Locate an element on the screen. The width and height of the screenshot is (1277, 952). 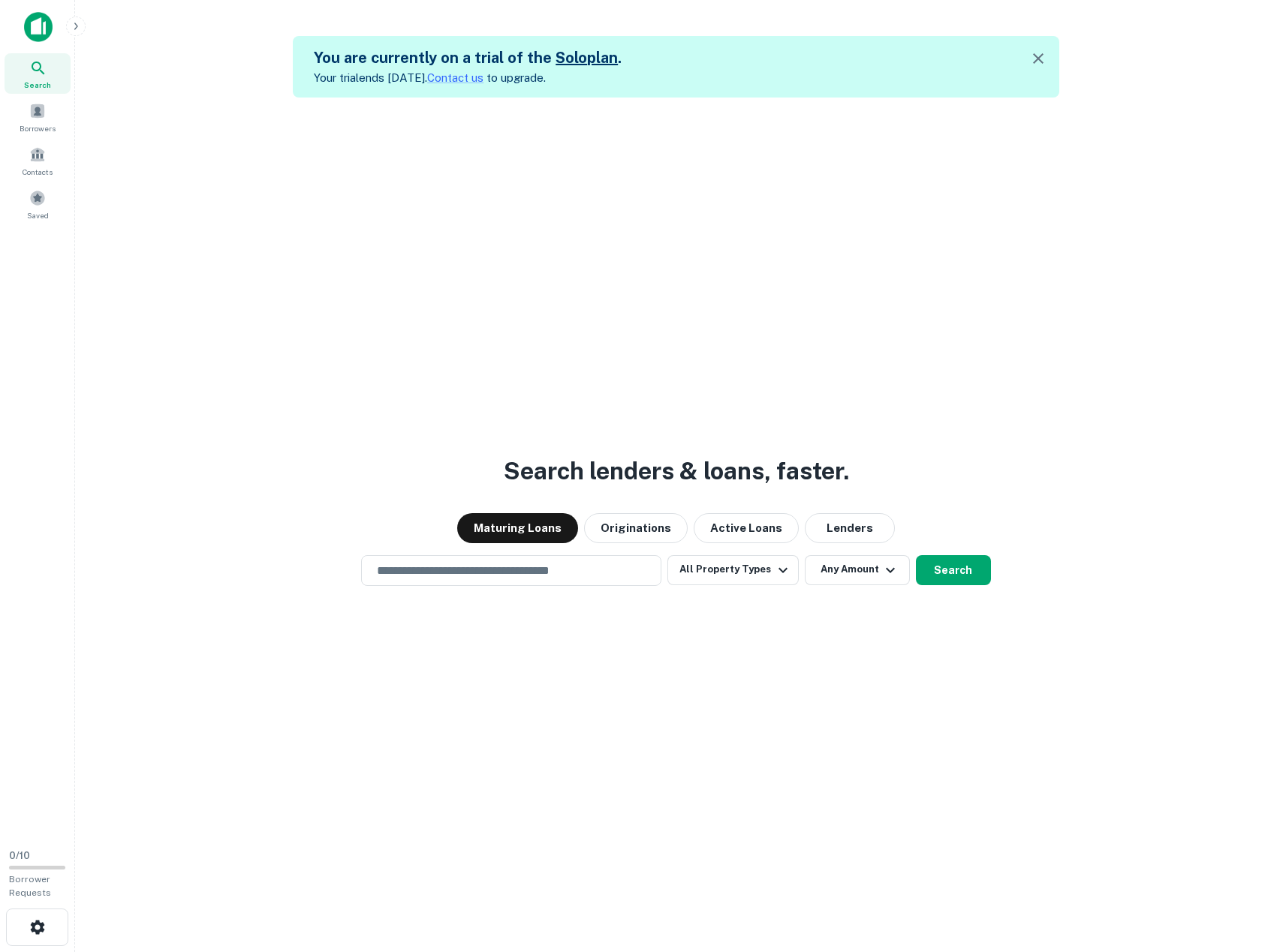
span: Search is located at coordinates (37, 85).